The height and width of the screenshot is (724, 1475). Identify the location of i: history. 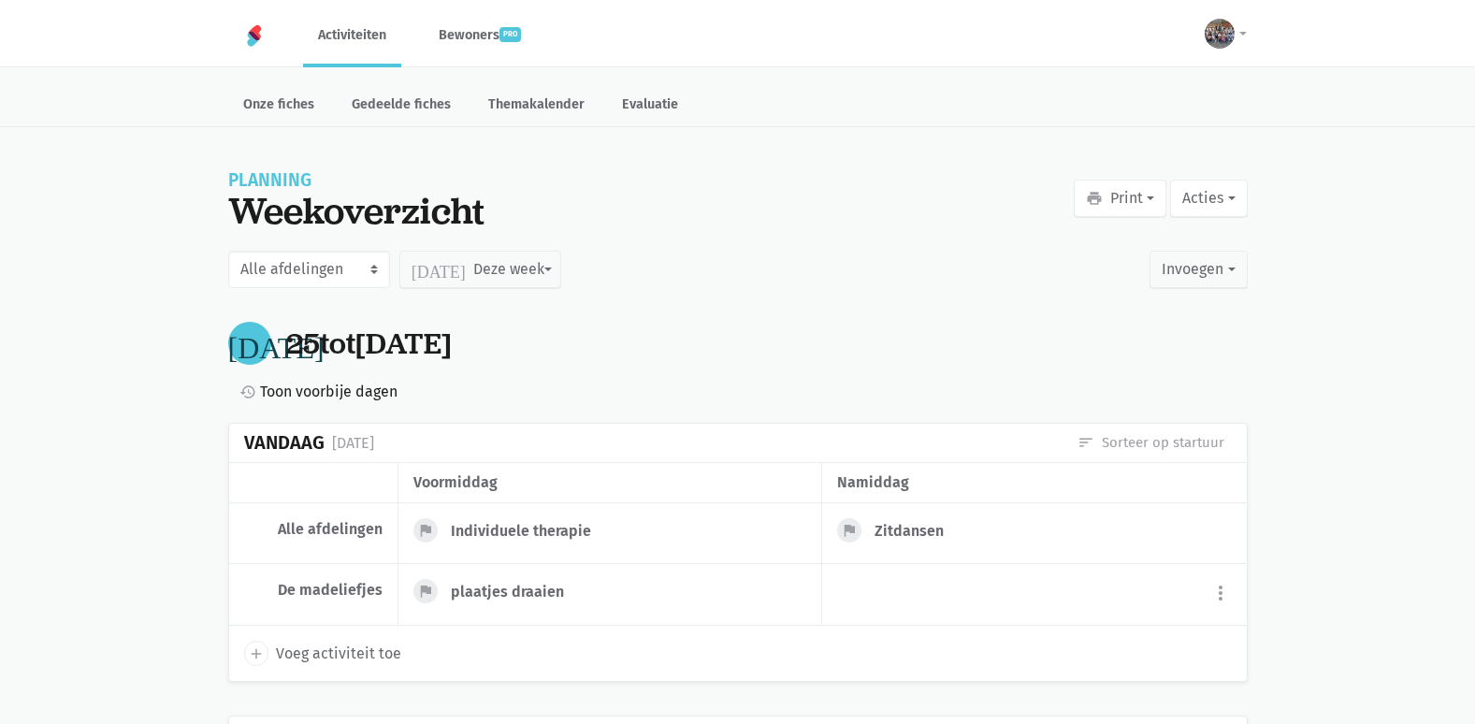
(248, 392).